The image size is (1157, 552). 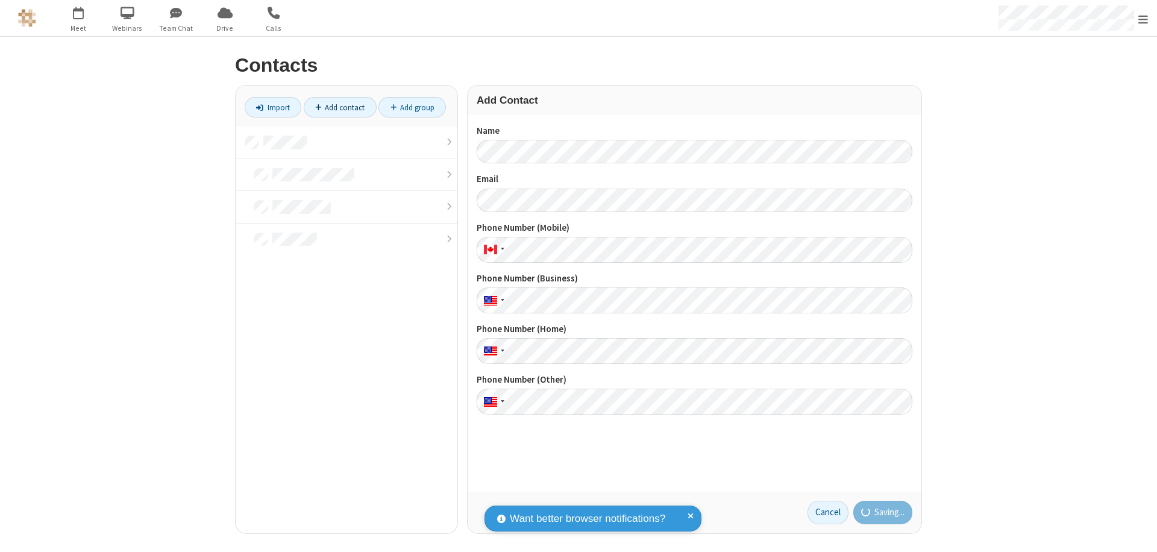 I want to click on span: Meet, so click(x=78, y=28).